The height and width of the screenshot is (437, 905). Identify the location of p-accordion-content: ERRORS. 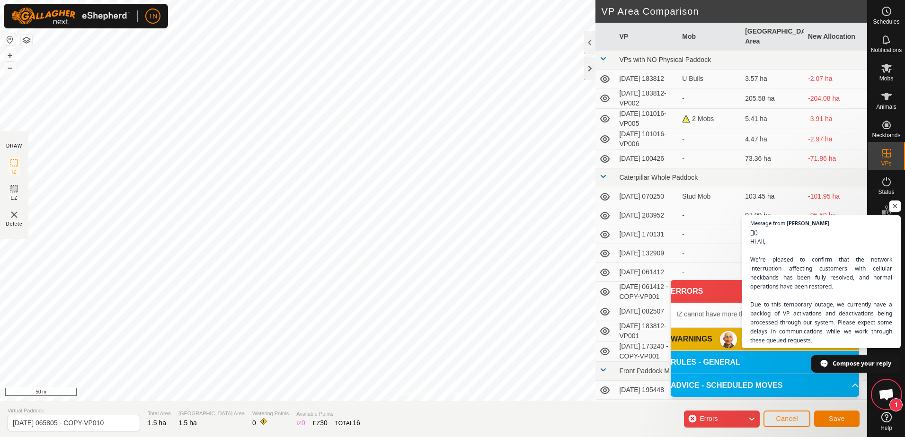
(765, 315).